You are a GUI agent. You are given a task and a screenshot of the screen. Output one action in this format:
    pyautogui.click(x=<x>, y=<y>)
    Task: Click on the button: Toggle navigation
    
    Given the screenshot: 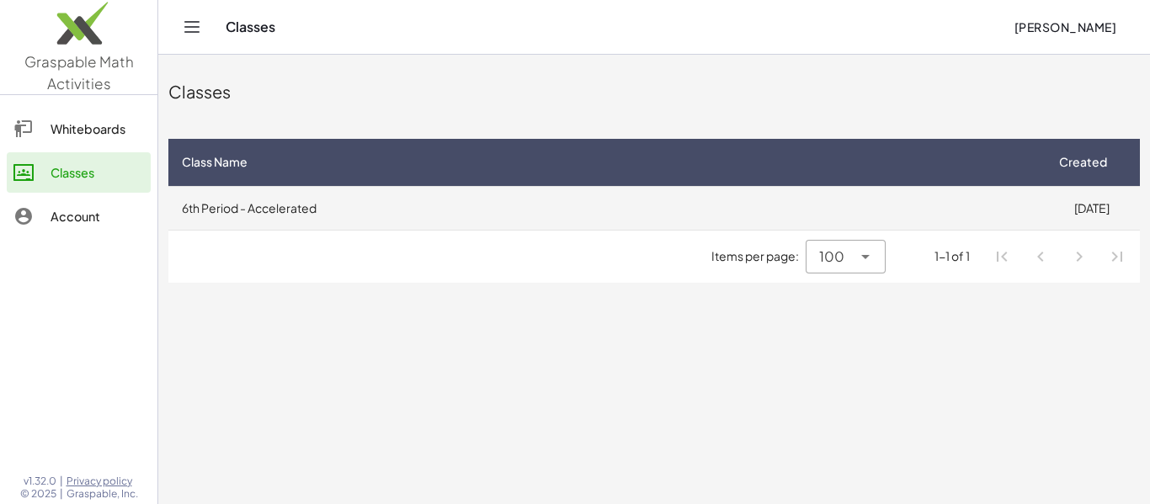 What is the action you would take?
    pyautogui.click(x=192, y=27)
    